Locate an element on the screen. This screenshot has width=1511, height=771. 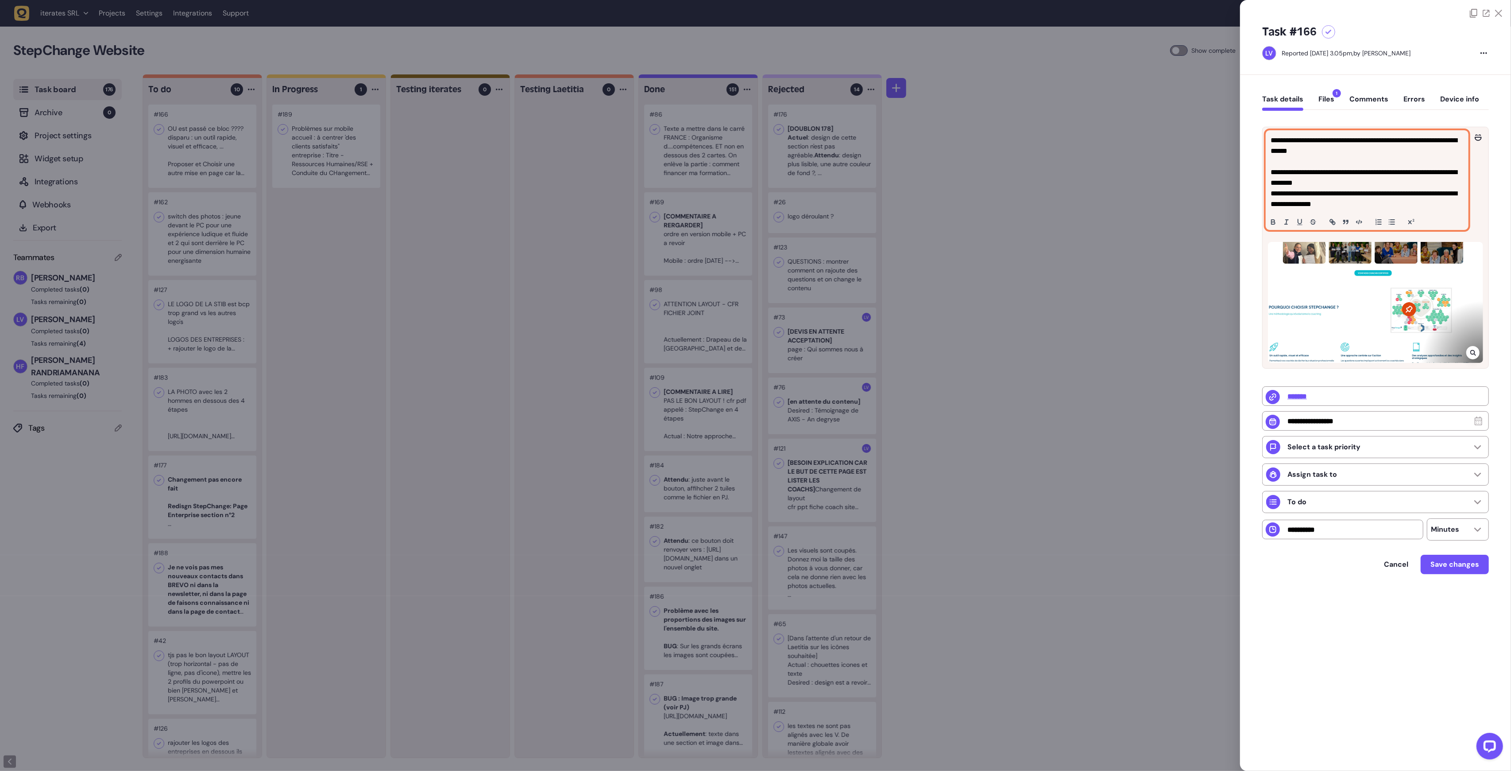
button: Comments is located at coordinates (1369, 103).